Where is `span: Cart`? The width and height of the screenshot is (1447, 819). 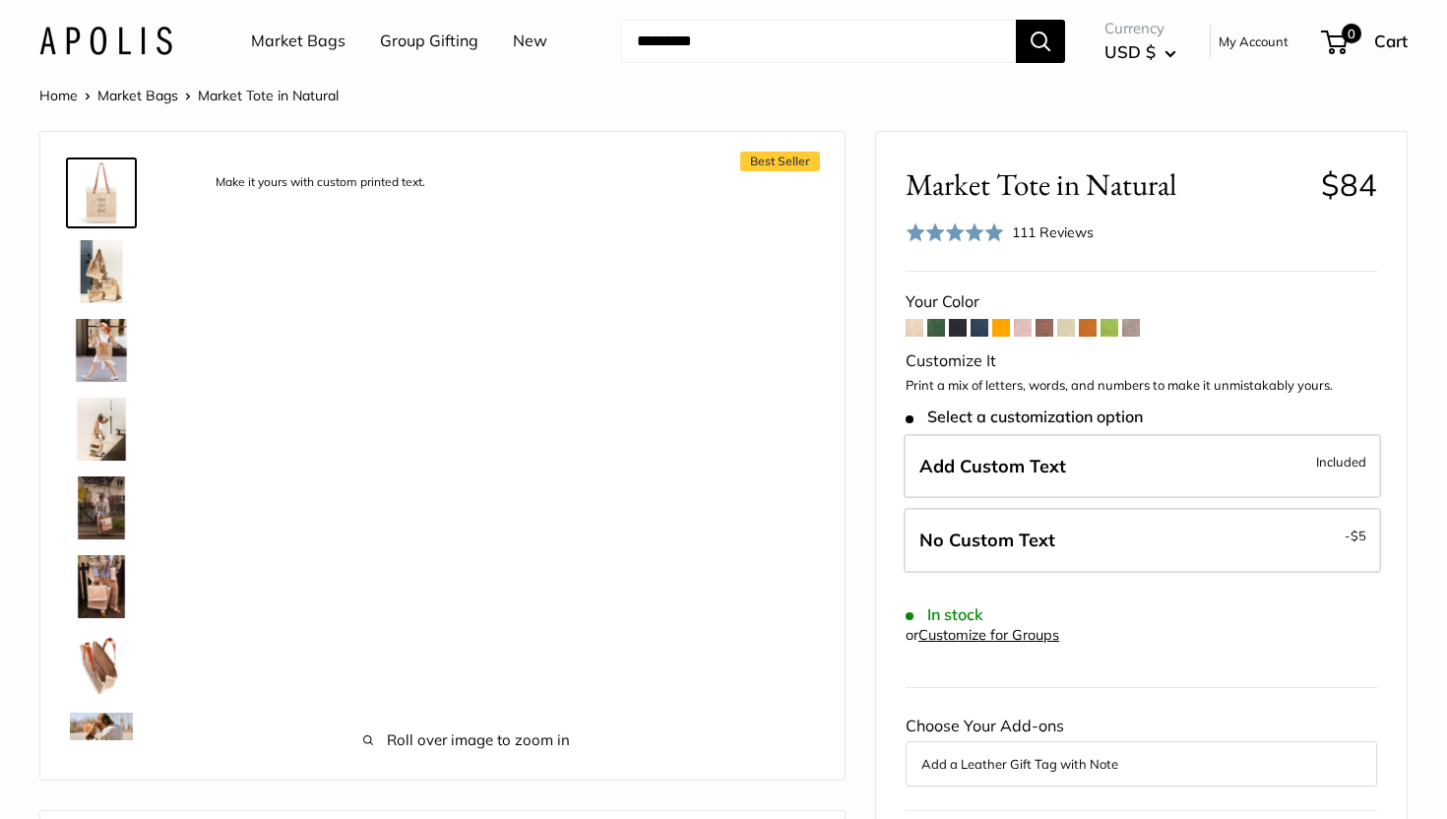 span: Cart is located at coordinates (1391, 40).